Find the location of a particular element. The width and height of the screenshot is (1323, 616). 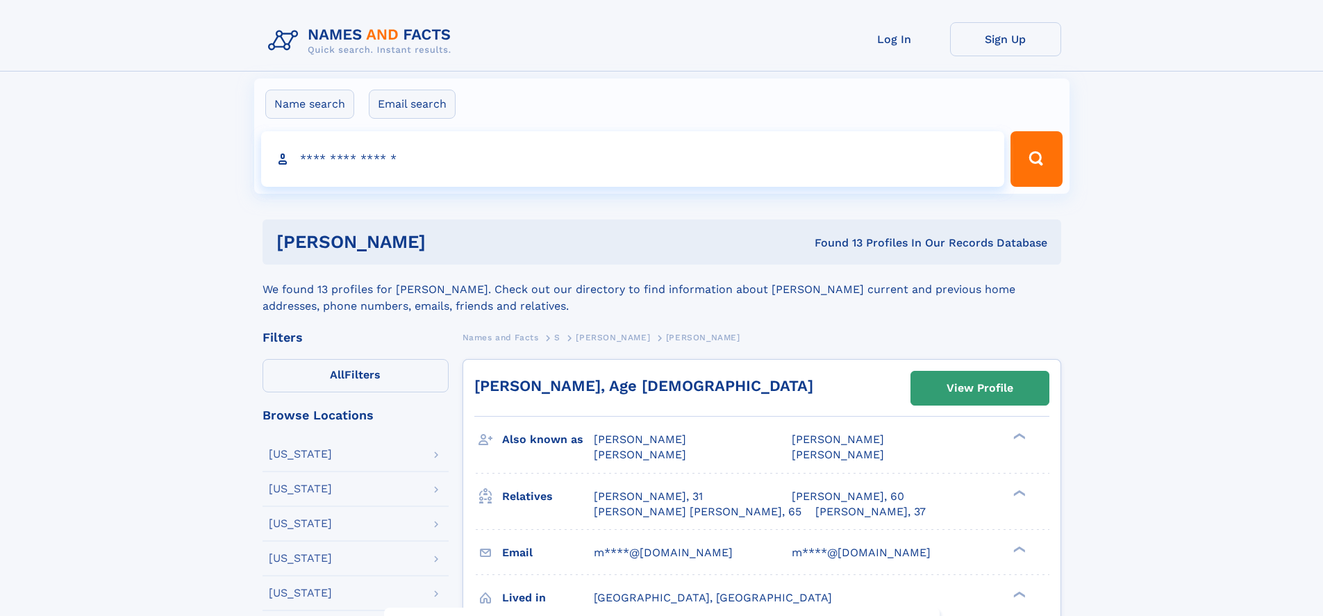

a: Sign Up is located at coordinates (1006, 39).